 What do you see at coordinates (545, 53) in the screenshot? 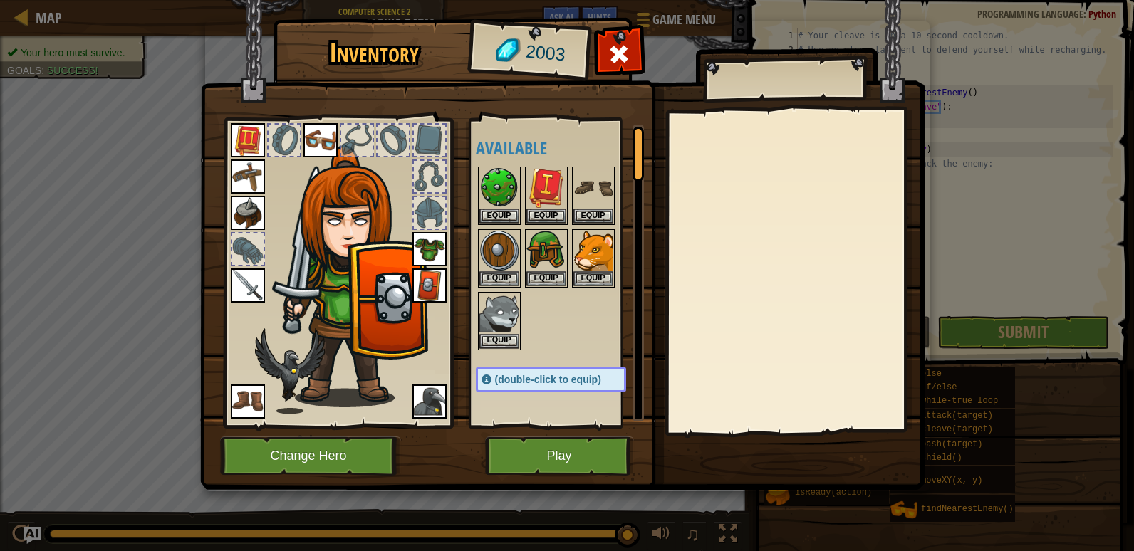
I see `span: 2003` at bounding box center [545, 53].